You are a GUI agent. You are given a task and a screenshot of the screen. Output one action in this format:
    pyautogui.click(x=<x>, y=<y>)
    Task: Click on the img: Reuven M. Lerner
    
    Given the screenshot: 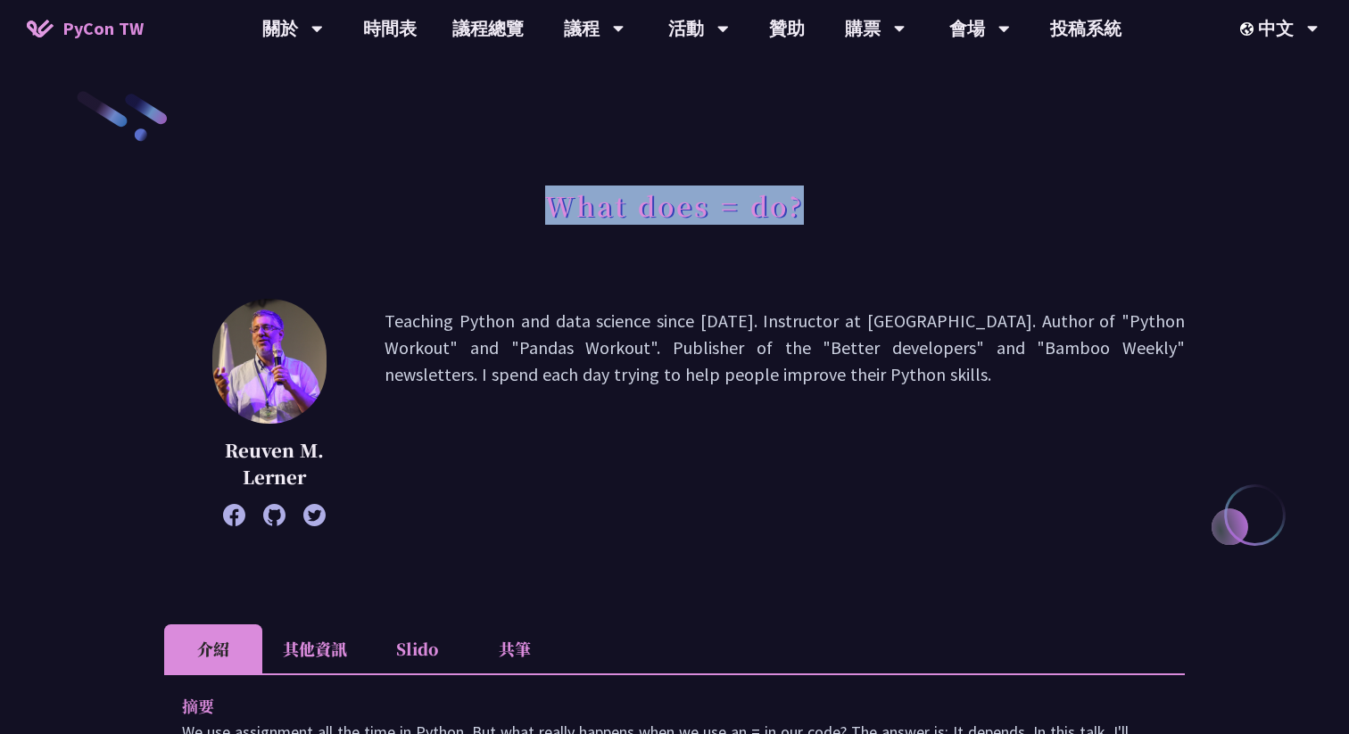 What is the action you would take?
    pyautogui.click(x=269, y=361)
    